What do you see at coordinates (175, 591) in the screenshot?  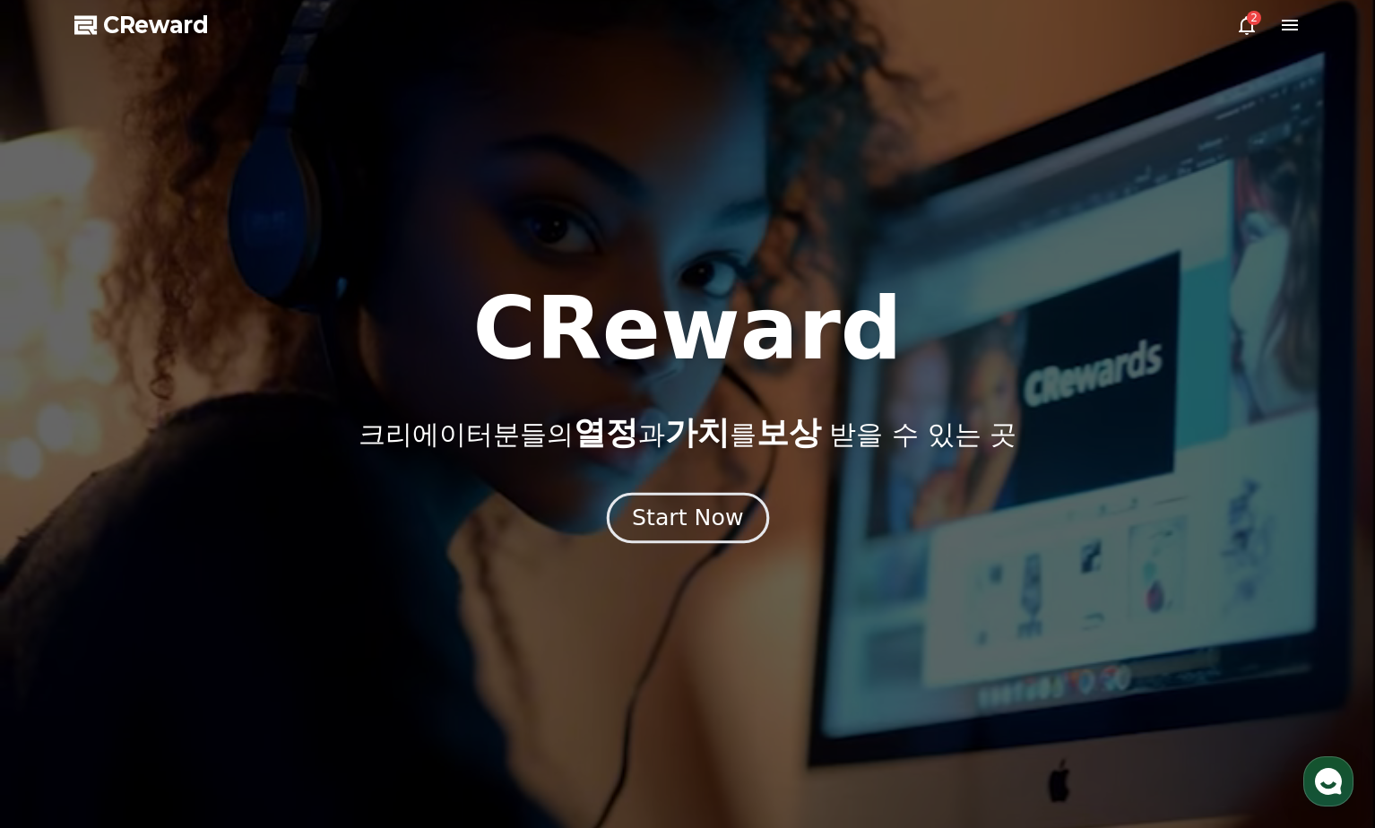 I see `a: 대화` at bounding box center [175, 591].